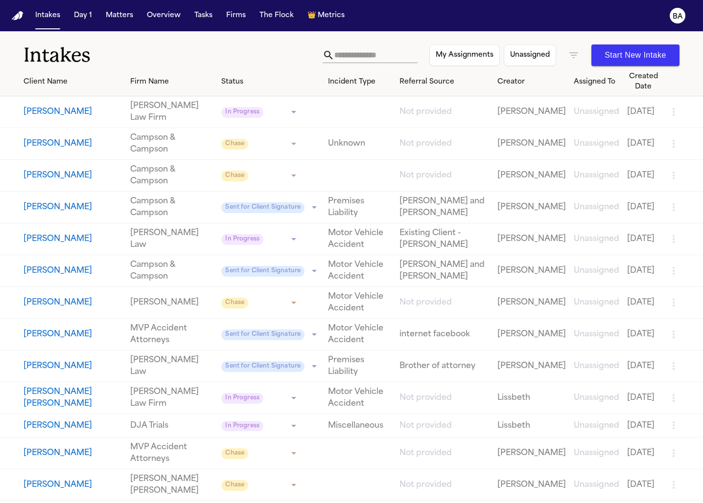 The width and height of the screenshot is (703, 503). I want to click on button: Tasks, so click(203, 16).